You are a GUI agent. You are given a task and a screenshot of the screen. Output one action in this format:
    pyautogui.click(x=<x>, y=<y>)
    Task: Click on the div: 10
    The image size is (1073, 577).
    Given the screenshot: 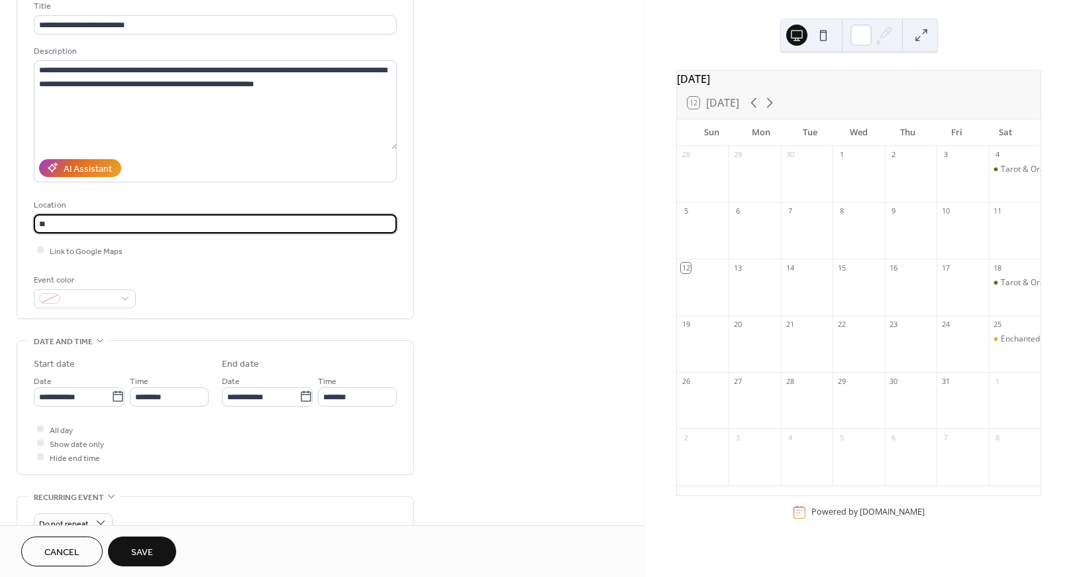 What is the action you would take?
    pyautogui.click(x=946, y=211)
    